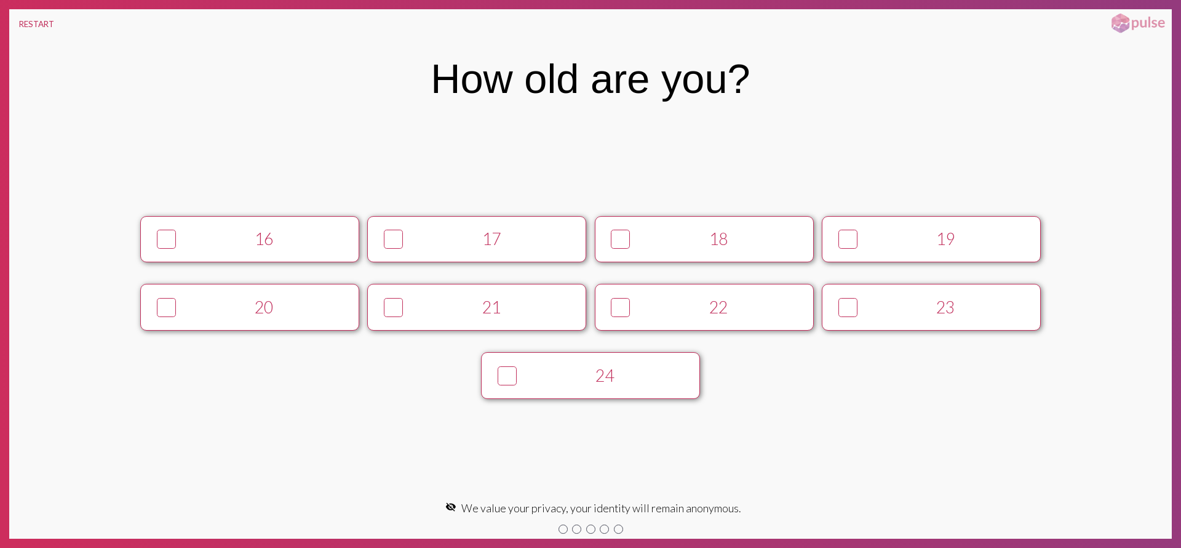 The height and width of the screenshot is (548, 1181). I want to click on button: 22, so click(704, 306).